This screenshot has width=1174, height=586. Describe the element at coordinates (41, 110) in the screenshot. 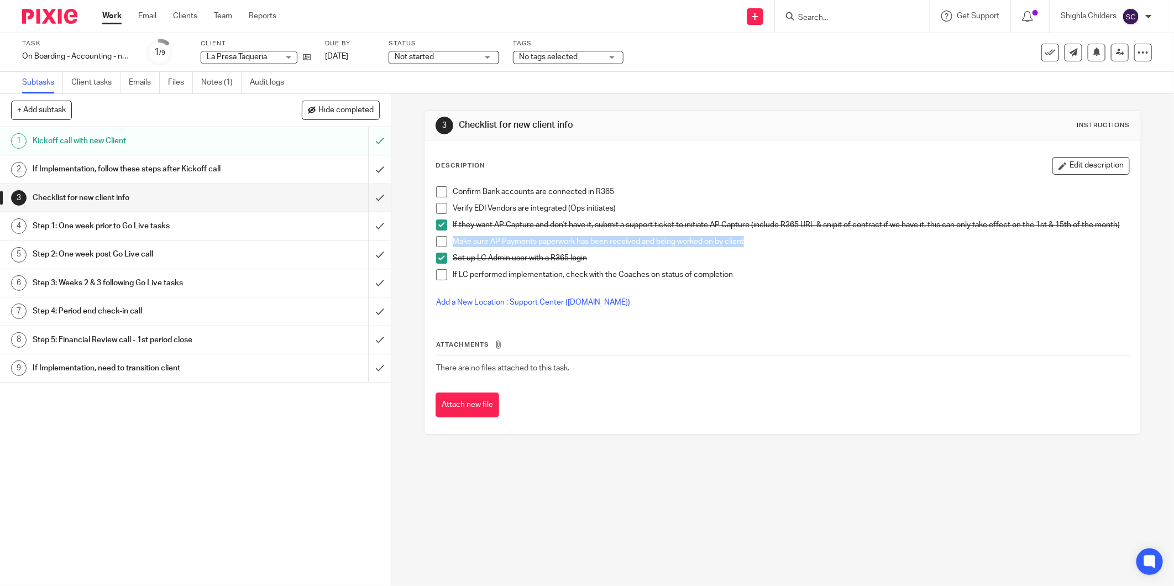

I see `button: + Add subtask` at that location.